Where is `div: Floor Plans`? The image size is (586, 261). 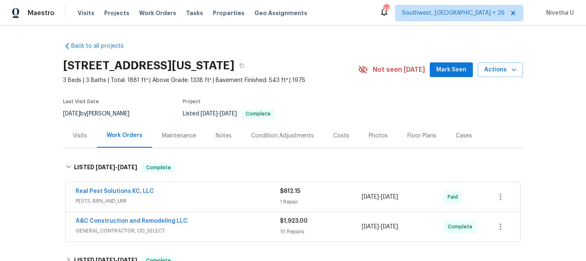 div: Floor Plans is located at coordinates (422, 136).